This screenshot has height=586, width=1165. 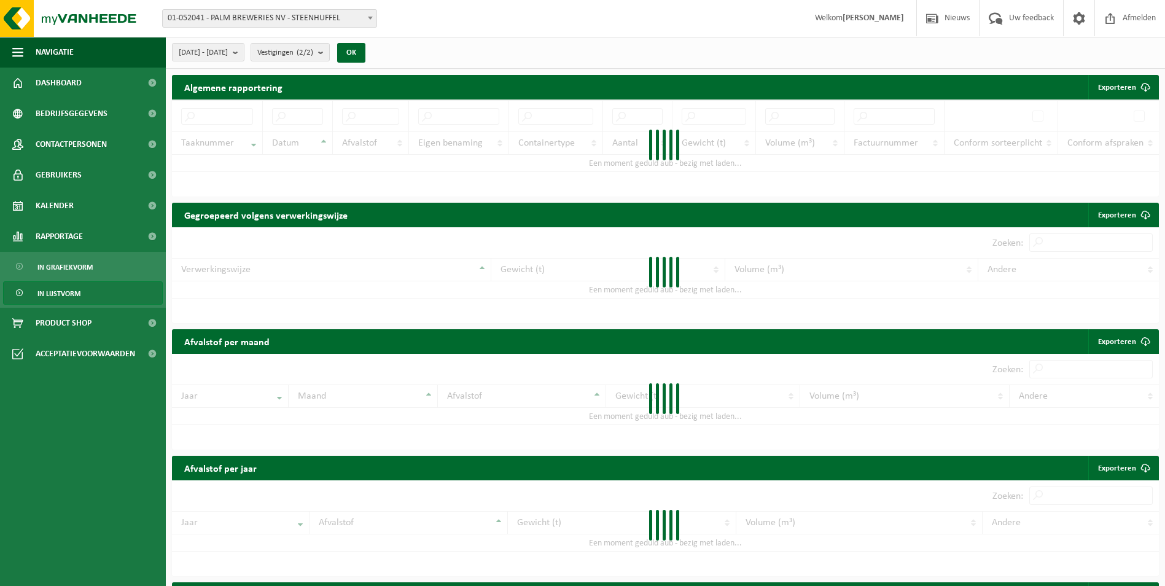 I want to click on span: 01-052041 - PALM BREWERIES NV - STEENHUFFEL, so click(x=270, y=18).